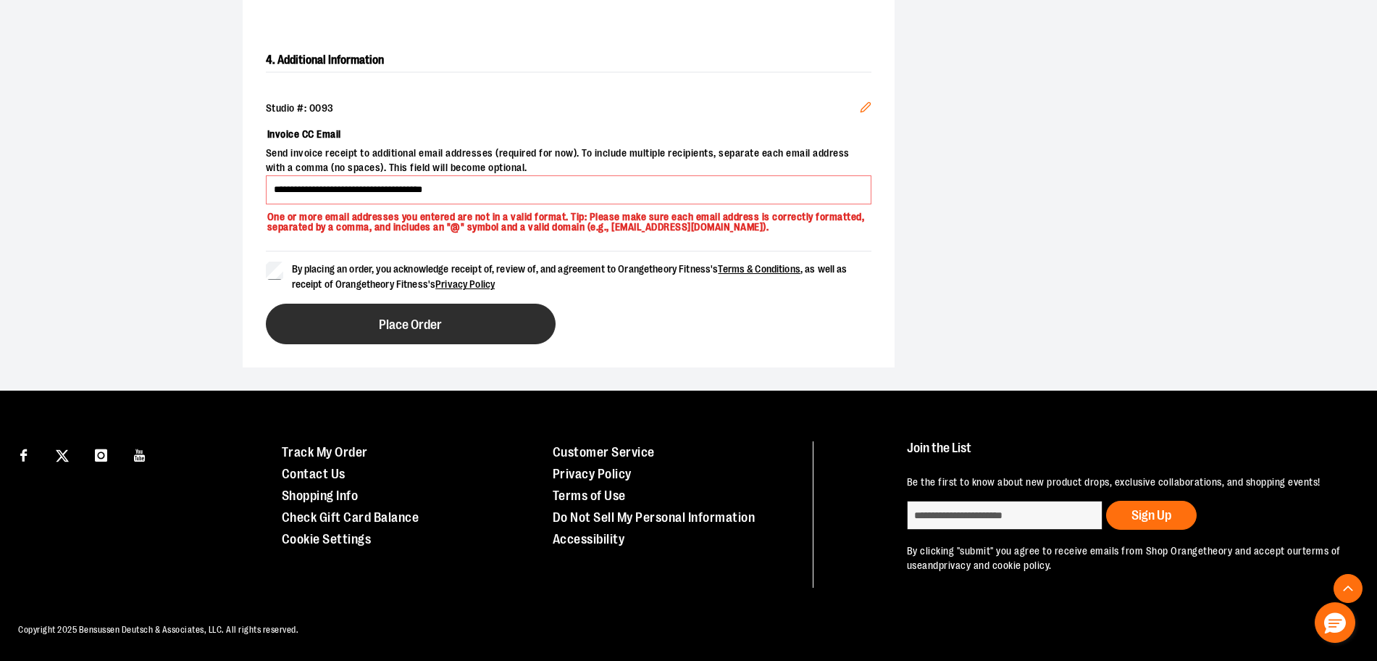 The width and height of the screenshot is (1377, 661). Describe the element at coordinates (1126, 559) in the screenshot. I see `p: By clicking "submit" you agree to receive emails from Shop Orangetheory and accept our and` at that location.